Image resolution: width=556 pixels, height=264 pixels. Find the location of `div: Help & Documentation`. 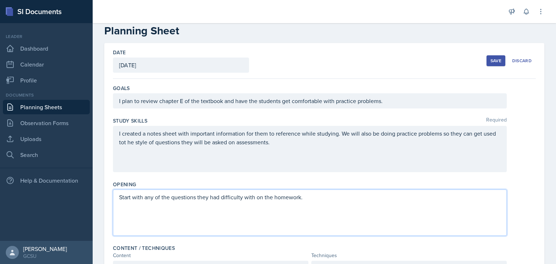

div: Help & Documentation is located at coordinates (46, 181).